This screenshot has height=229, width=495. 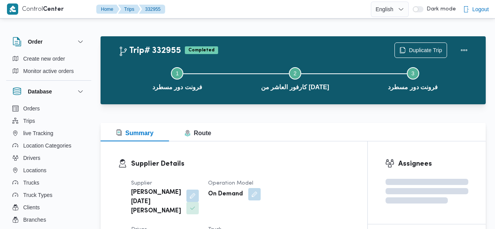 I want to click on span: Orders, so click(x=31, y=109).